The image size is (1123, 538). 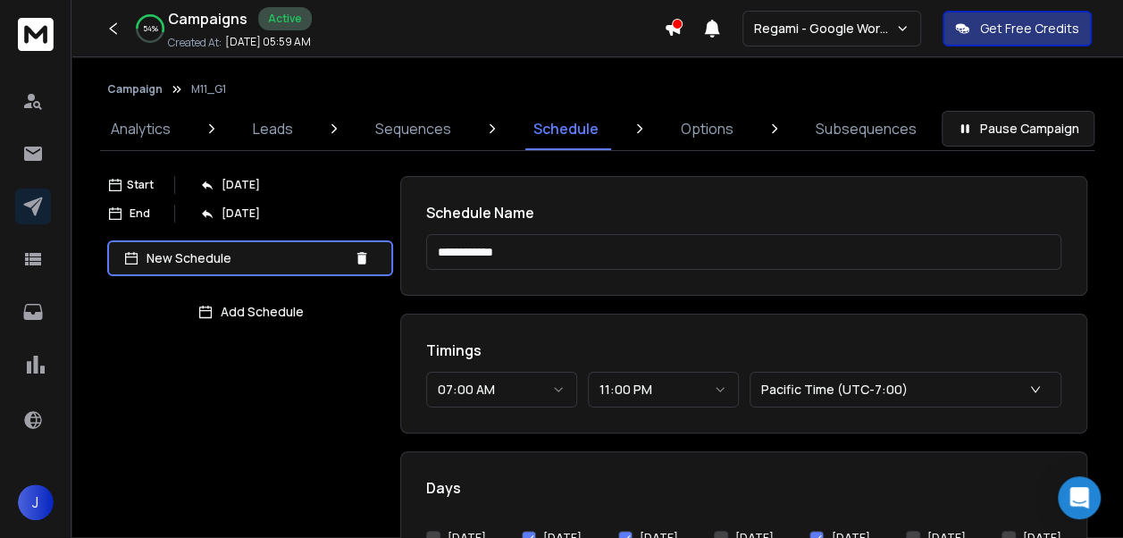 I want to click on button: Campaign, so click(x=135, y=89).